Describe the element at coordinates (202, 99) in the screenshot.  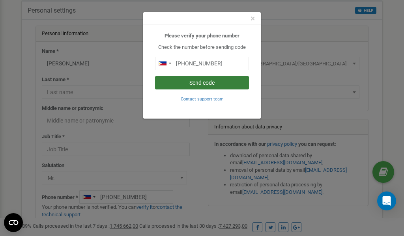
I see `a: Contact support team` at that location.